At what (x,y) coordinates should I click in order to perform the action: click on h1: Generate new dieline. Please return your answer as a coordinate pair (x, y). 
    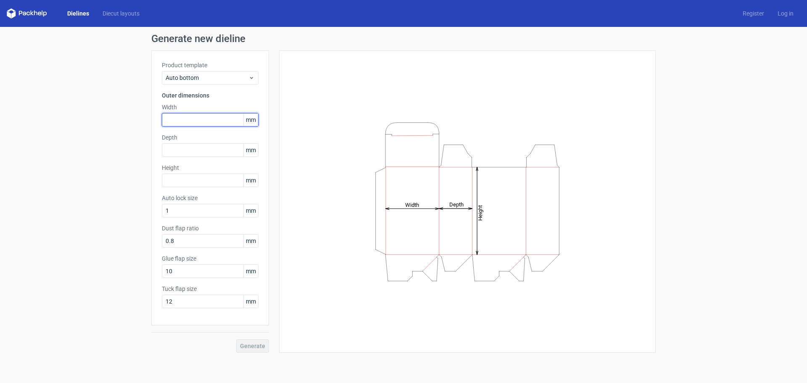
    Looking at the image, I should click on (403, 39).